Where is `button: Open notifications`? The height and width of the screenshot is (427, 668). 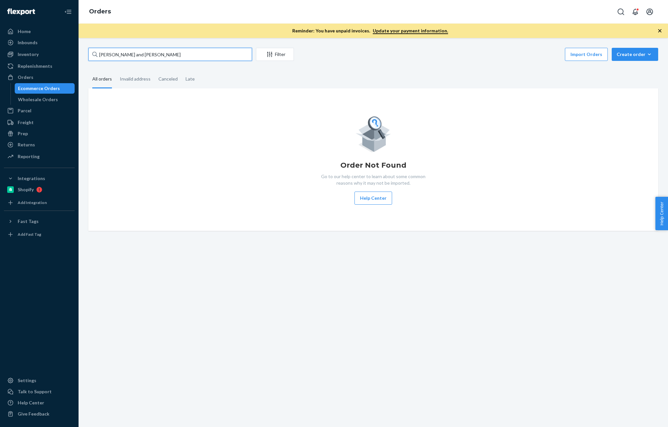
button: Open notifications is located at coordinates (636, 12).